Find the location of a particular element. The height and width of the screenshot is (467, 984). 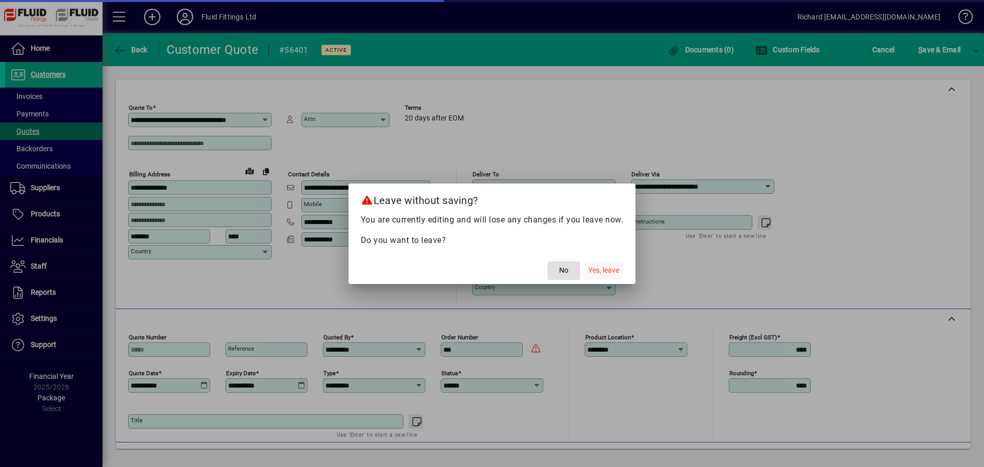

button: No is located at coordinates (564, 270).